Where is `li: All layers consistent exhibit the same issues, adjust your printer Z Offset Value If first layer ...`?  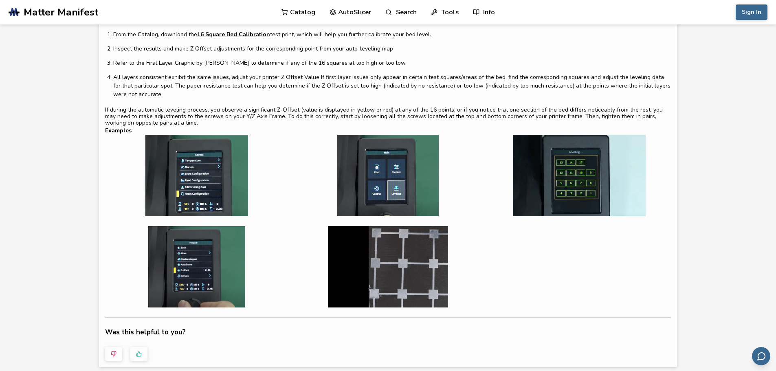
li: All layers consistent exhibit the same issues, adjust your printer Z Offset Value If first layer ... is located at coordinates (392, 86).